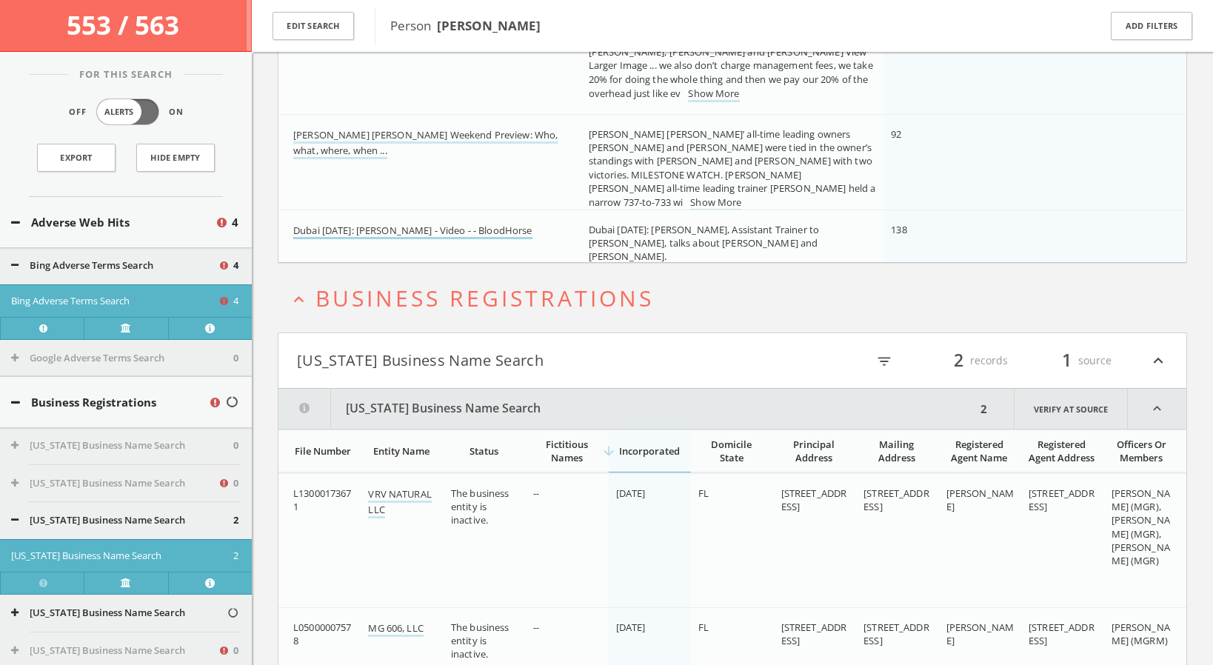  What do you see at coordinates (465, 25) in the screenshot?
I see `span: Person` at bounding box center [465, 25].